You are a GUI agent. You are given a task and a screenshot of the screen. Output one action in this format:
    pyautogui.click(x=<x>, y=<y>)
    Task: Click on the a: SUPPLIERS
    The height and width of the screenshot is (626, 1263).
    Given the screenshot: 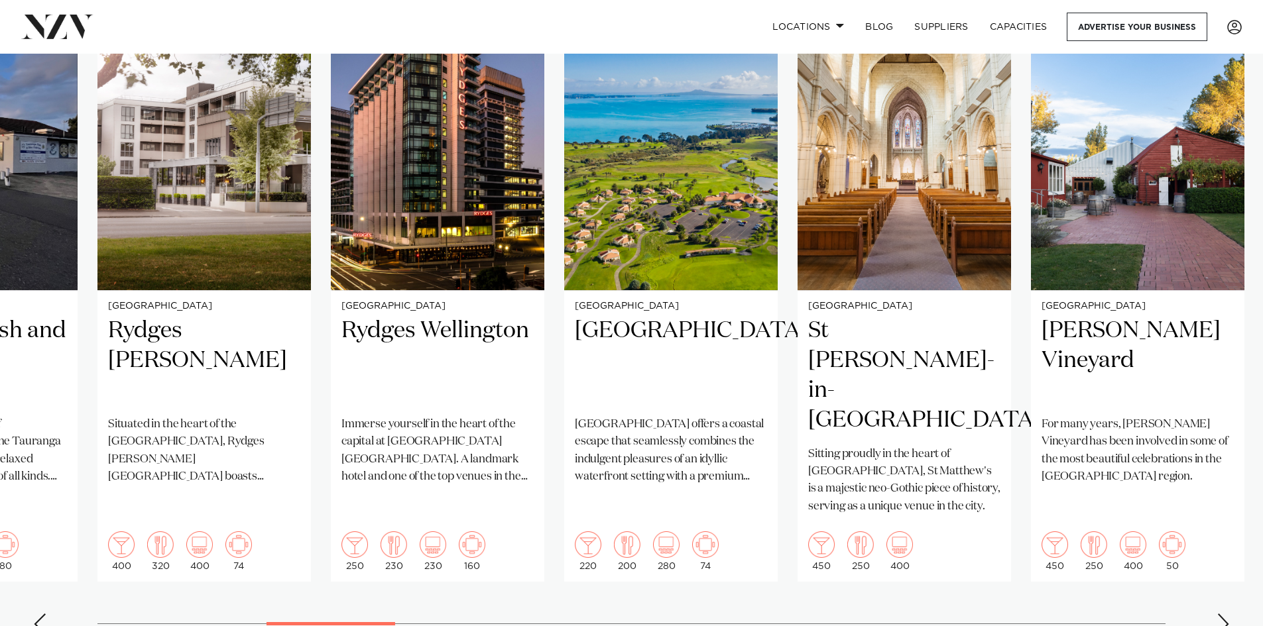 What is the action you would take?
    pyautogui.click(x=941, y=27)
    